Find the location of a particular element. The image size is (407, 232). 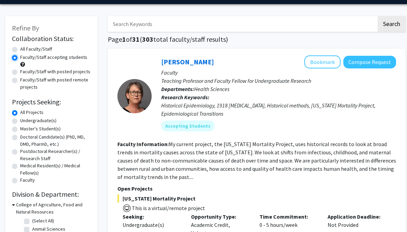

label: Faculty/Staff accepting students is located at coordinates (54, 57).